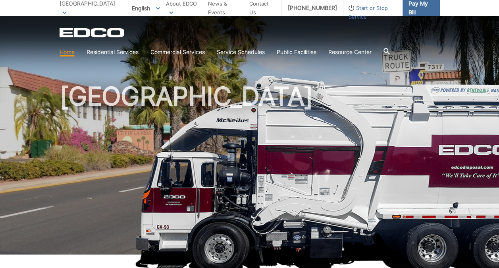  I want to click on a: Residential Services, so click(112, 52).